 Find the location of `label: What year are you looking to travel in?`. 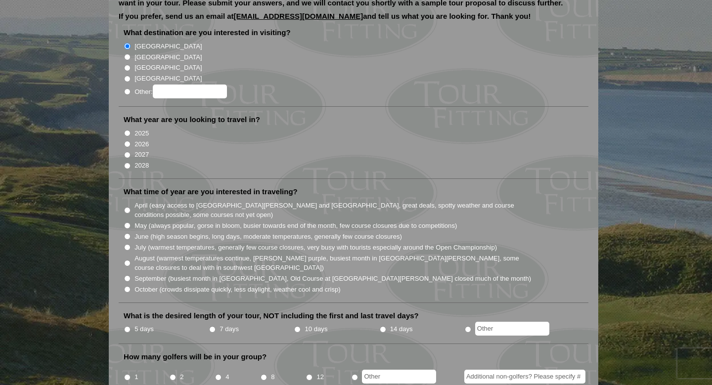

label: What year are you looking to travel in? is located at coordinates (192, 120).